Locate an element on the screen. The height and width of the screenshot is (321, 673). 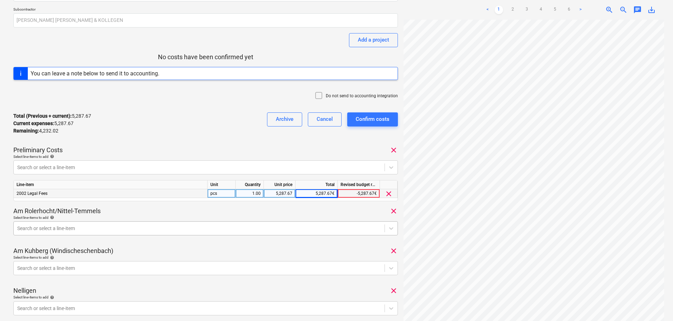
span: 2002 Legal Fees is located at coordinates (32, 193).